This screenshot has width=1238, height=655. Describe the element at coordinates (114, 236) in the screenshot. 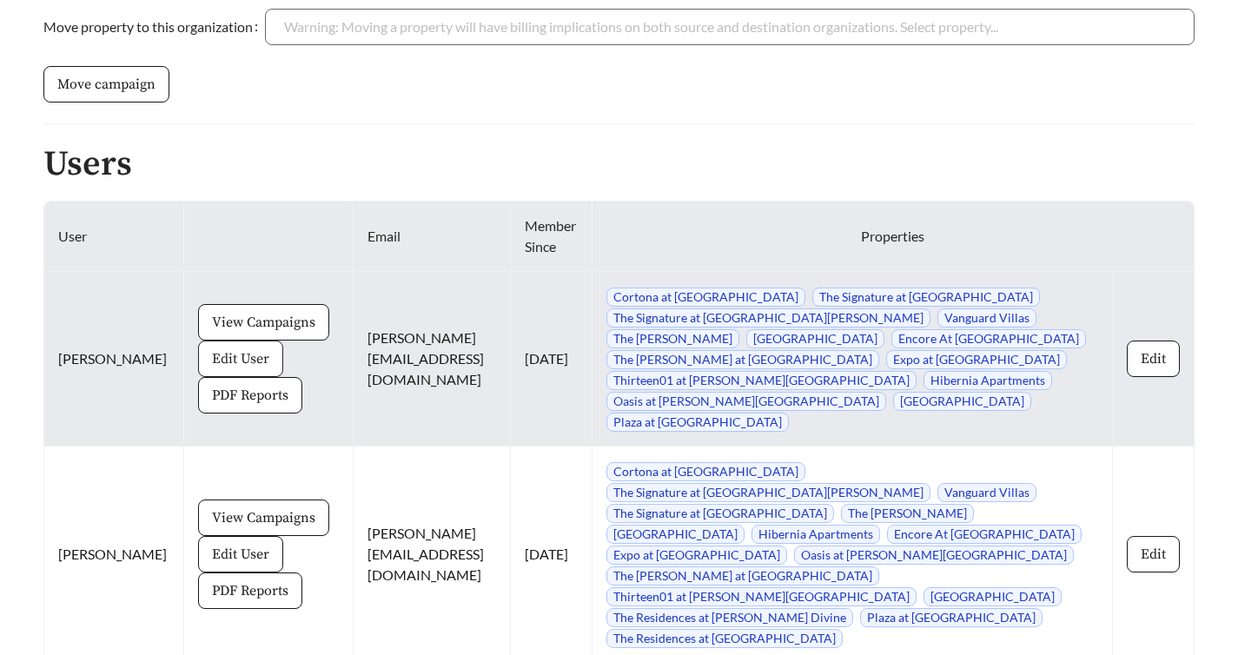

I see `th: User` at that location.